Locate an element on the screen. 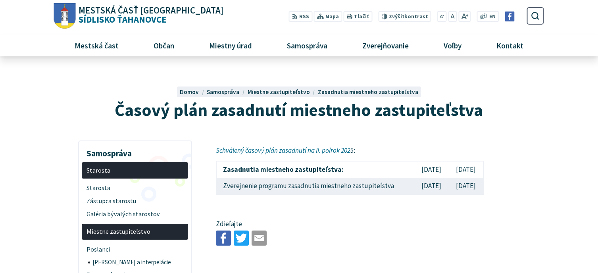  a: Poslanci is located at coordinates (135, 249).